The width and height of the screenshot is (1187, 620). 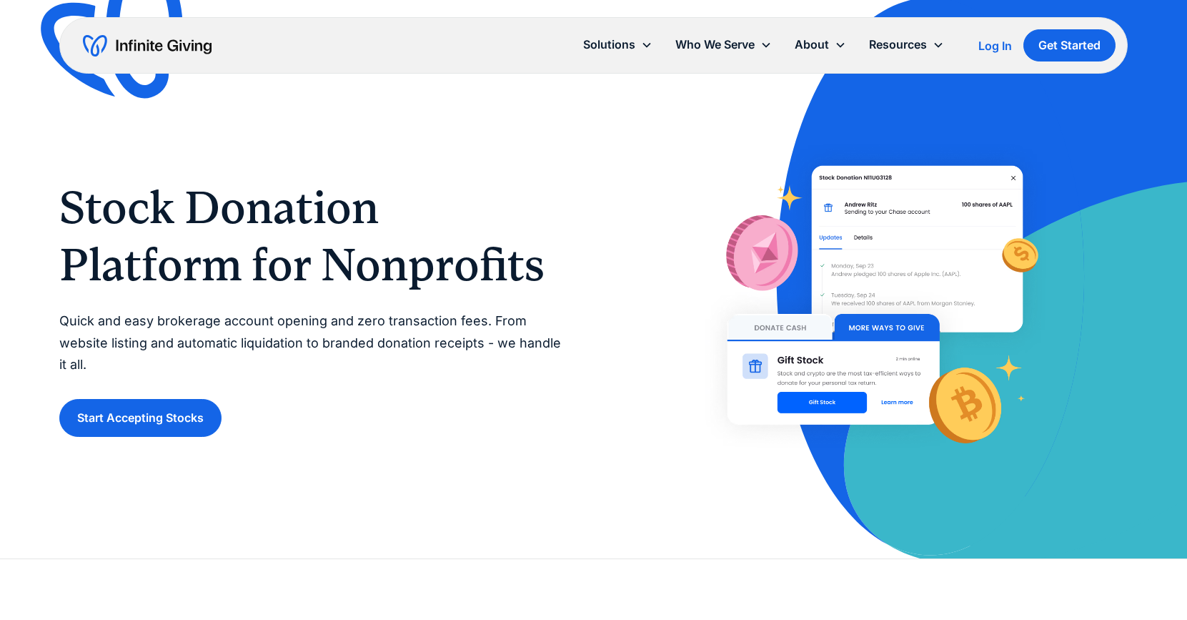 What do you see at coordinates (995, 46) in the screenshot?
I see `div: Log In` at bounding box center [995, 46].